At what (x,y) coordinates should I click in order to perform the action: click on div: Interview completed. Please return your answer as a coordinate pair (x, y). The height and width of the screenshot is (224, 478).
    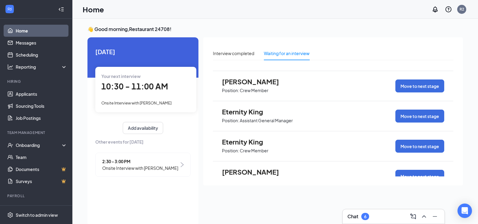
    Looking at the image, I should click on (233, 53).